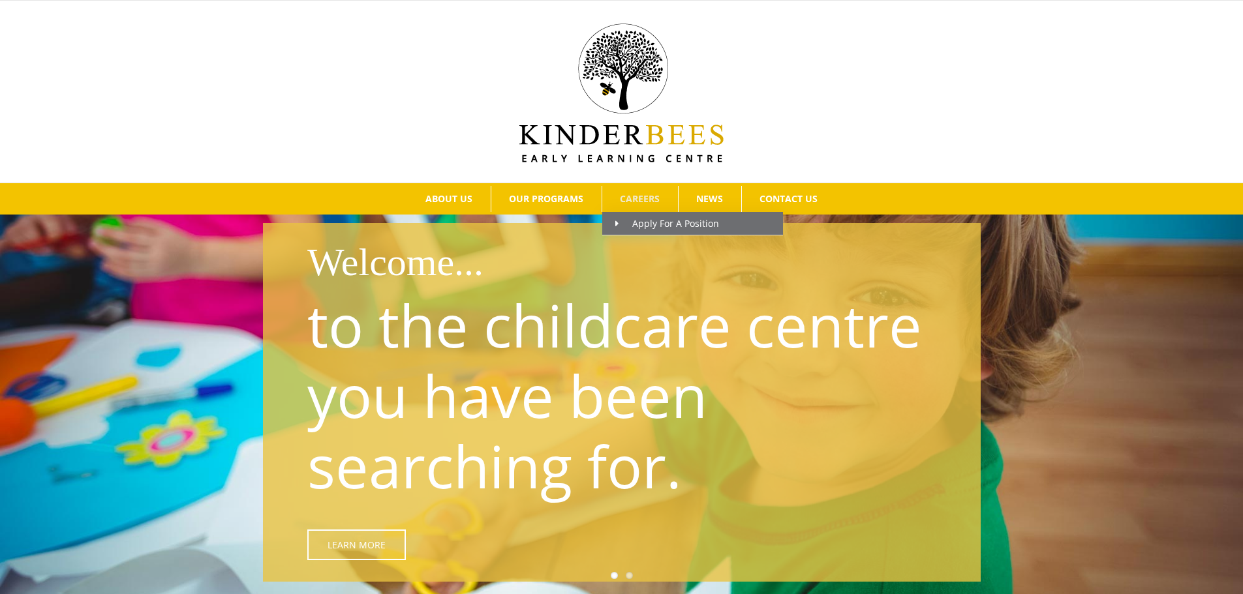 This screenshot has height=594, width=1243. What do you see at coordinates (621, 93) in the screenshot?
I see `img: Kinder Bees Logo` at bounding box center [621, 93].